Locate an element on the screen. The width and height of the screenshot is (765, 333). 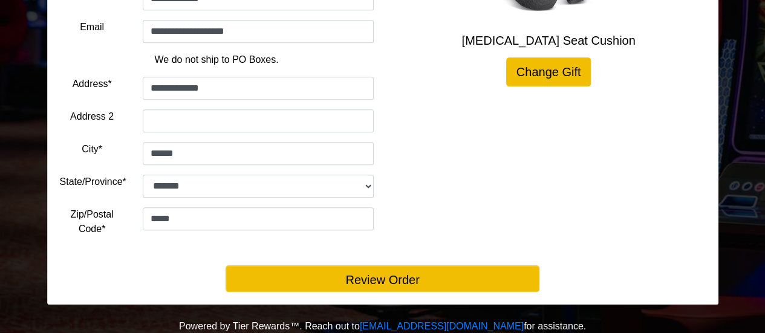
a: Change Gift is located at coordinates (548, 72).